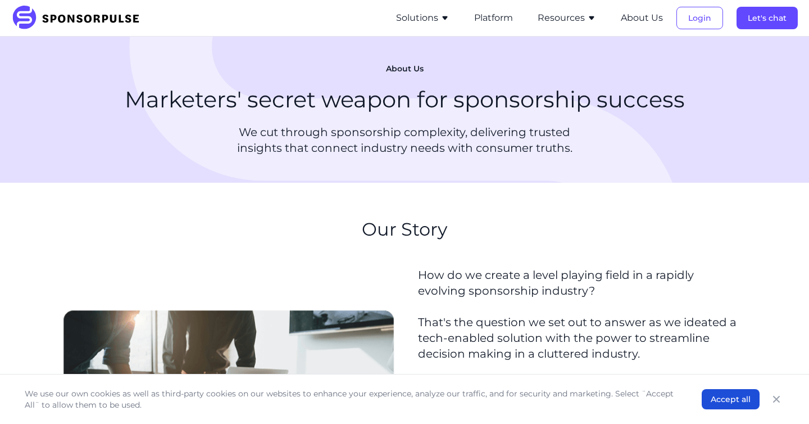 This screenshot has width=809, height=424. What do you see at coordinates (493, 18) in the screenshot?
I see `a: Platform` at bounding box center [493, 18].